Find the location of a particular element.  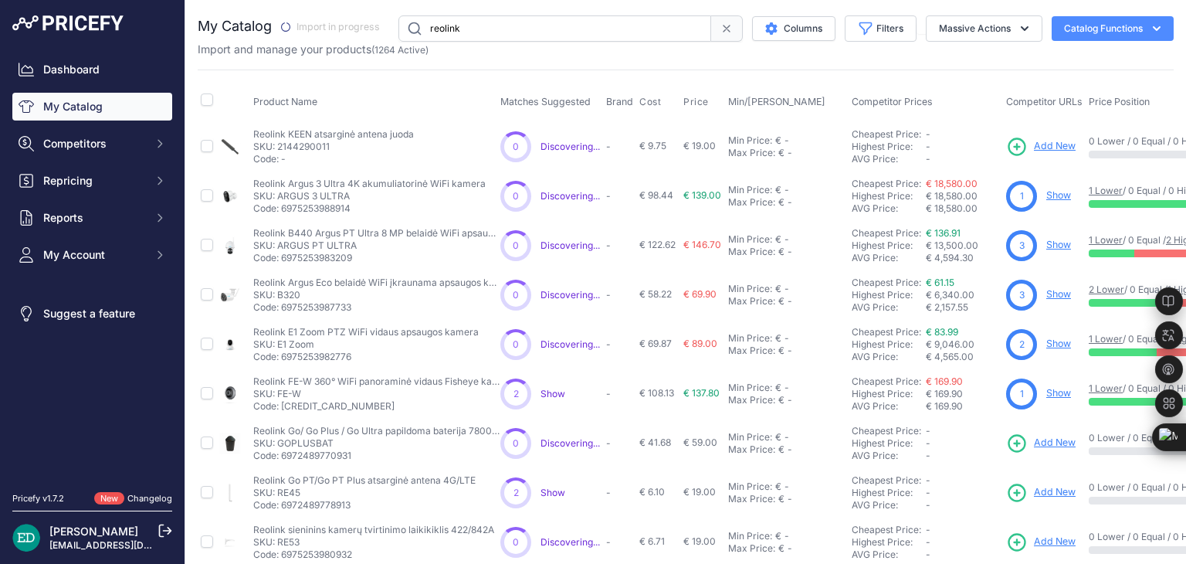

button: Competitors is located at coordinates (92, 144).